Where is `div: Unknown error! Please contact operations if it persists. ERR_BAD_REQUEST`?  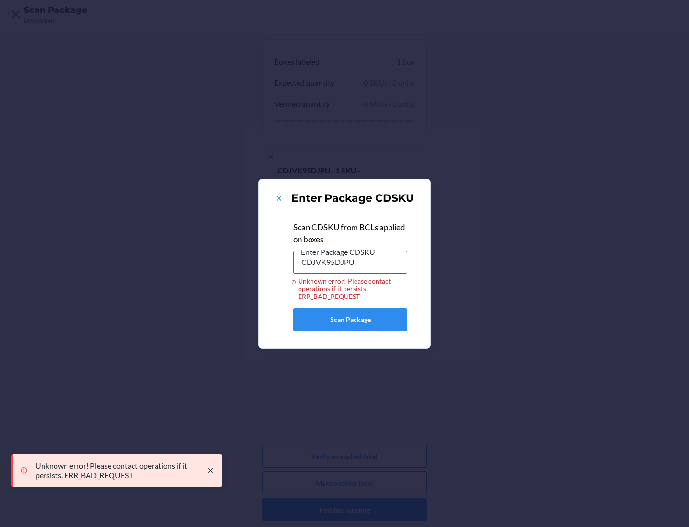 div: Unknown error! Please contact operations if it persists. ERR_BAD_REQUEST is located at coordinates (350, 289).